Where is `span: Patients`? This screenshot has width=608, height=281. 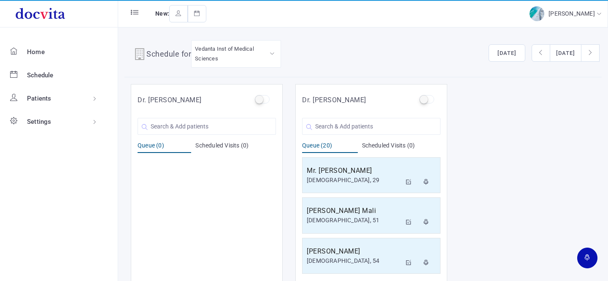
span: Patients is located at coordinates (39, 98).